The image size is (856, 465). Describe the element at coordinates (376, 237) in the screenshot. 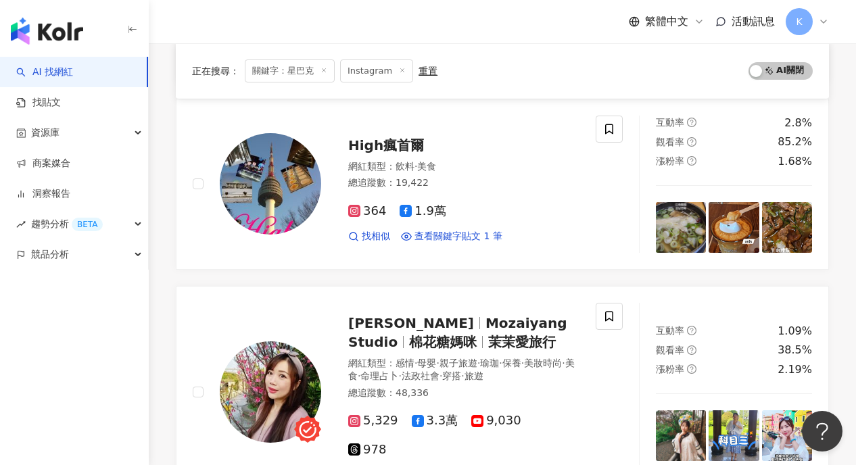

I see `span: 找相似` at that location.